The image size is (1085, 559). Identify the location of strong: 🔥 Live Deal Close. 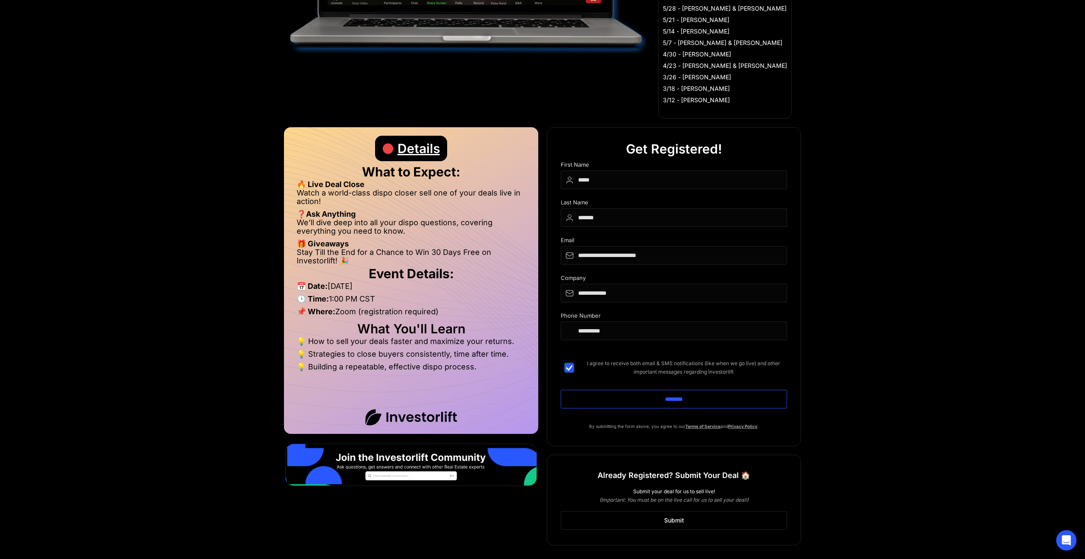
(331, 184).